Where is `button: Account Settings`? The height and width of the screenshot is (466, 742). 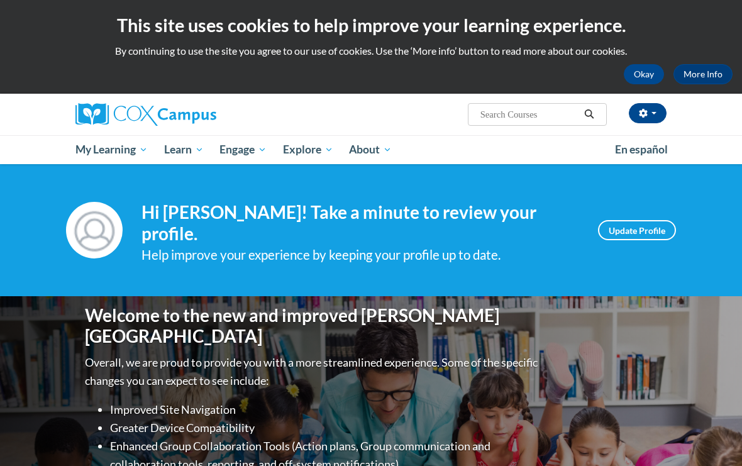
button: Account Settings is located at coordinates (648, 113).